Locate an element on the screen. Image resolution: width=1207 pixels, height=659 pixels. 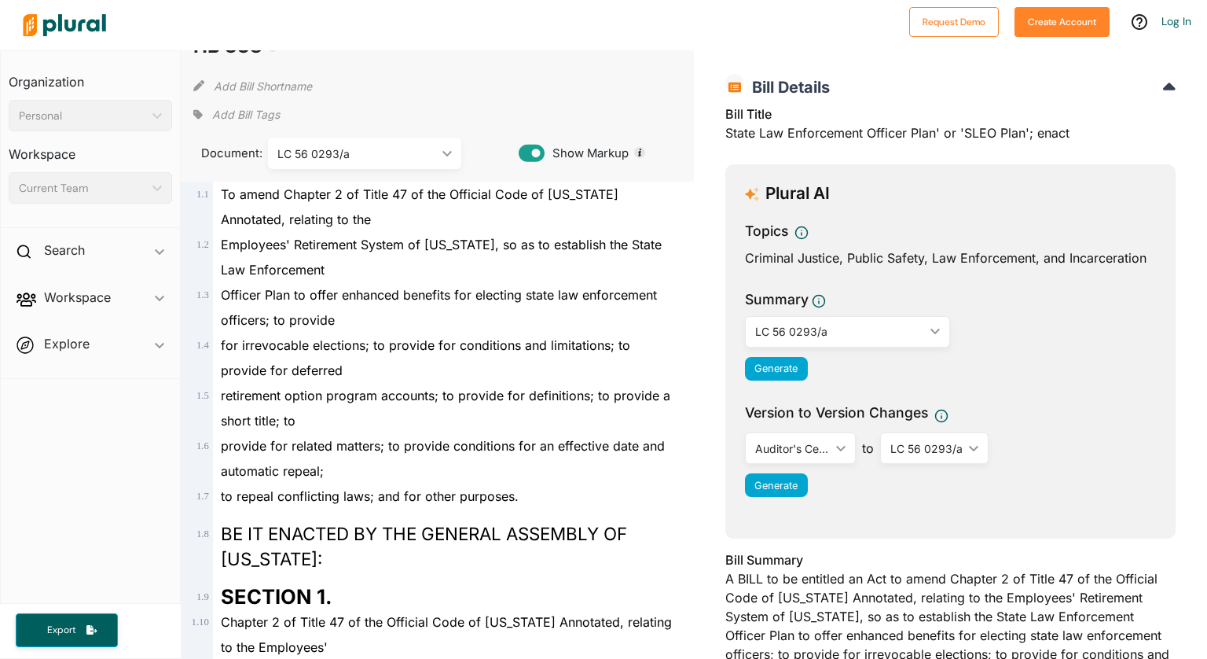
span: 1 . 9 is located at coordinates (203, 597).